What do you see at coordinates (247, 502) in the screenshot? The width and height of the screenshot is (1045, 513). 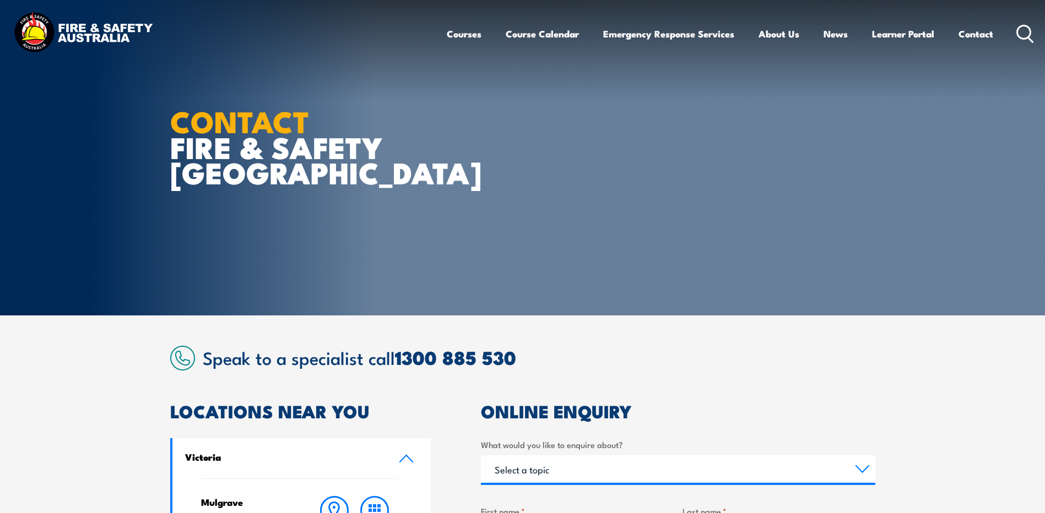 I see `h4: Mulgrave` at bounding box center [247, 502].